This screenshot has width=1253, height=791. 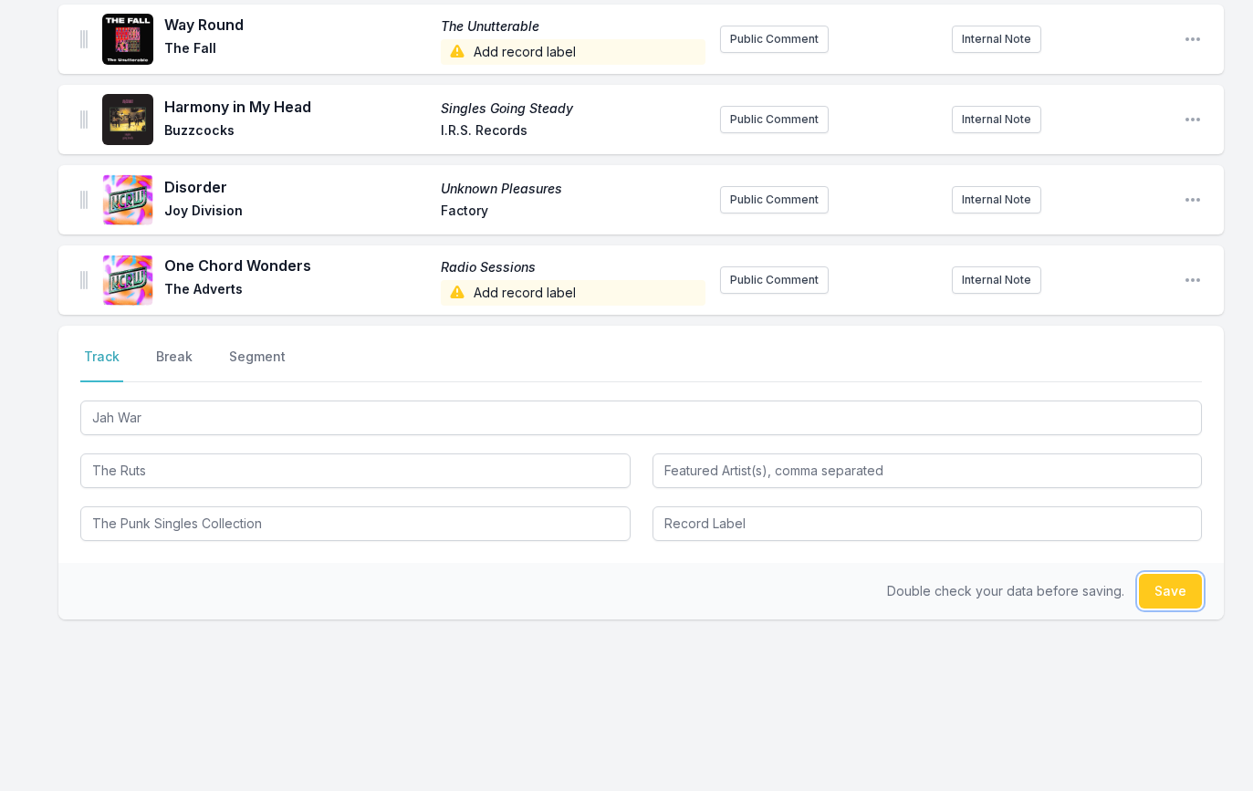 I want to click on span: Way Round, so click(x=297, y=25).